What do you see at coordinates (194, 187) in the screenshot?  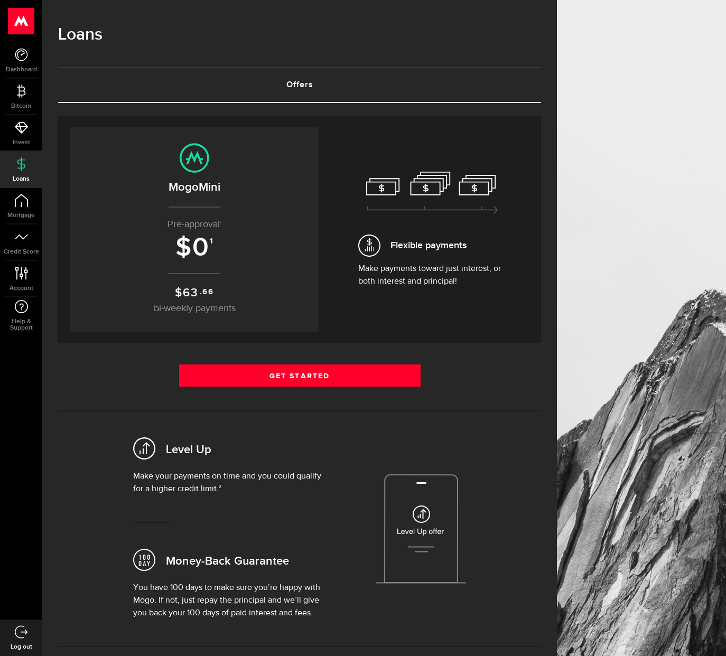 I see `h2: MogoMini` at bounding box center [194, 187].